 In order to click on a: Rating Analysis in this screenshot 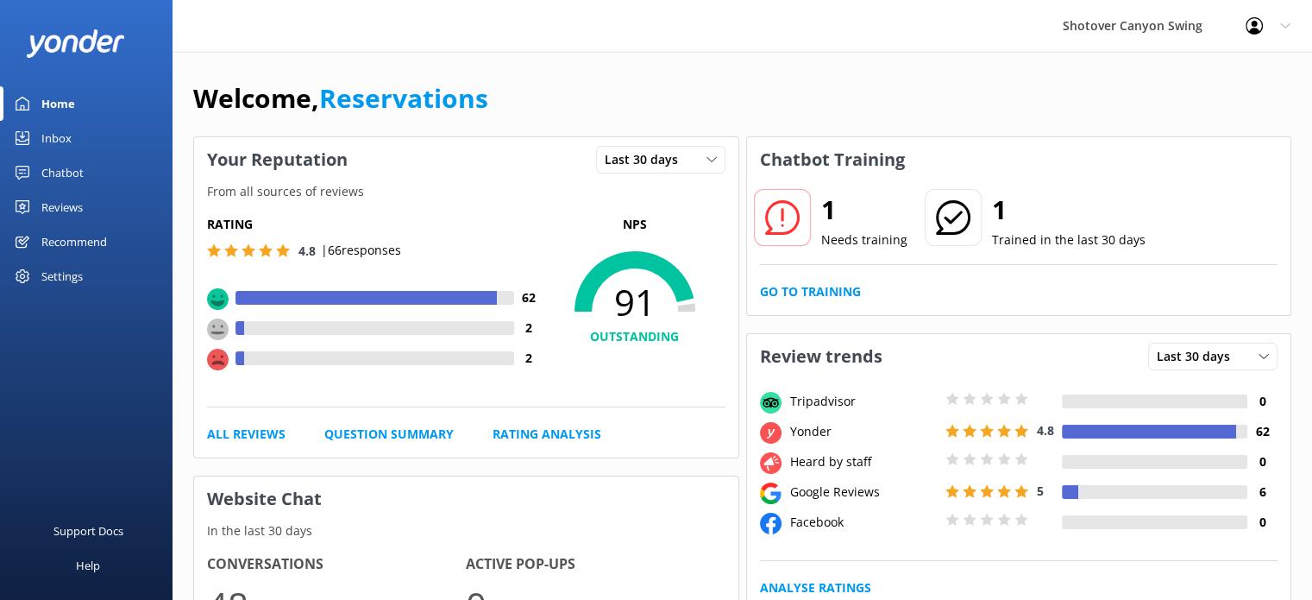, I will do `click(547, 434)`.